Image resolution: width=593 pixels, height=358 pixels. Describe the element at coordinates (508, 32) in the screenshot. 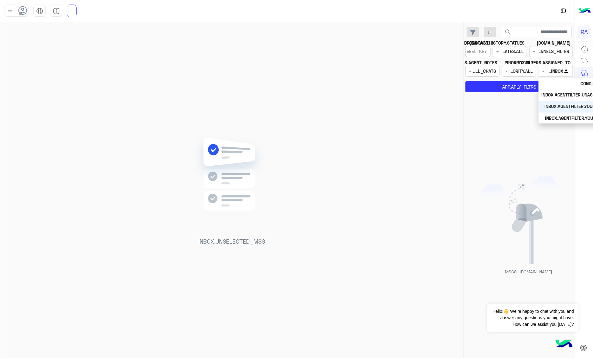

I see `span: search` at that location.